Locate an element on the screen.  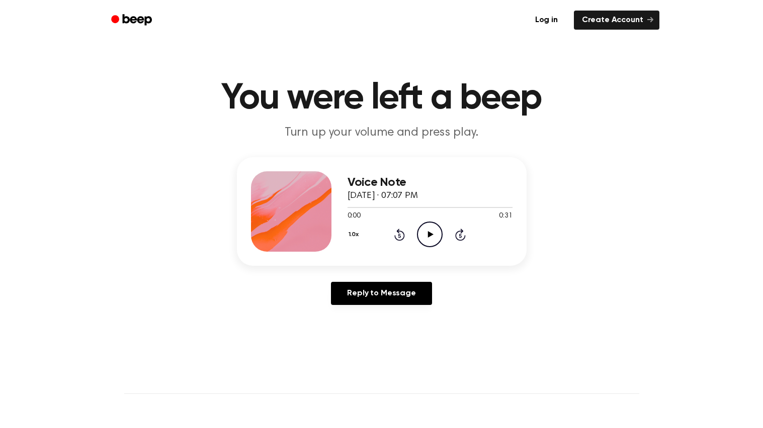
h3: Voice Note is located at coordinates (430, 183).